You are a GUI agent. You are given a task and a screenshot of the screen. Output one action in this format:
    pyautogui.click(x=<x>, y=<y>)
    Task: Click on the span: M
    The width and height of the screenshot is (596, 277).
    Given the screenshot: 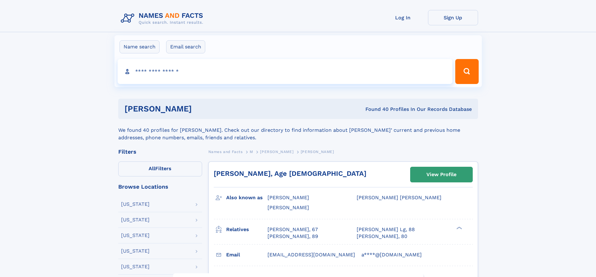 What is the action you would take?
    pyautogui.click(x=251, y=152)
    